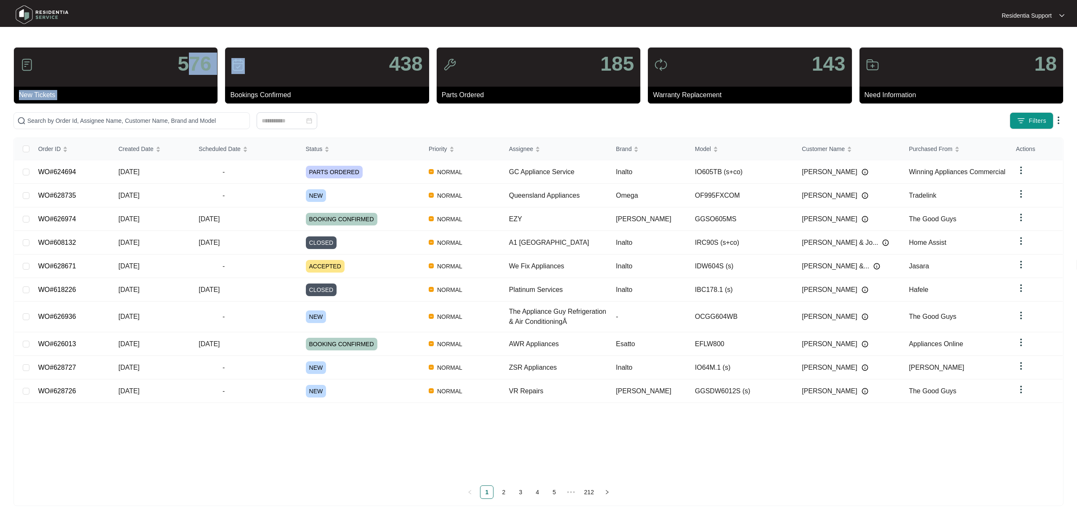  I want to click on div: AWR Appliances, so click(559, 344).